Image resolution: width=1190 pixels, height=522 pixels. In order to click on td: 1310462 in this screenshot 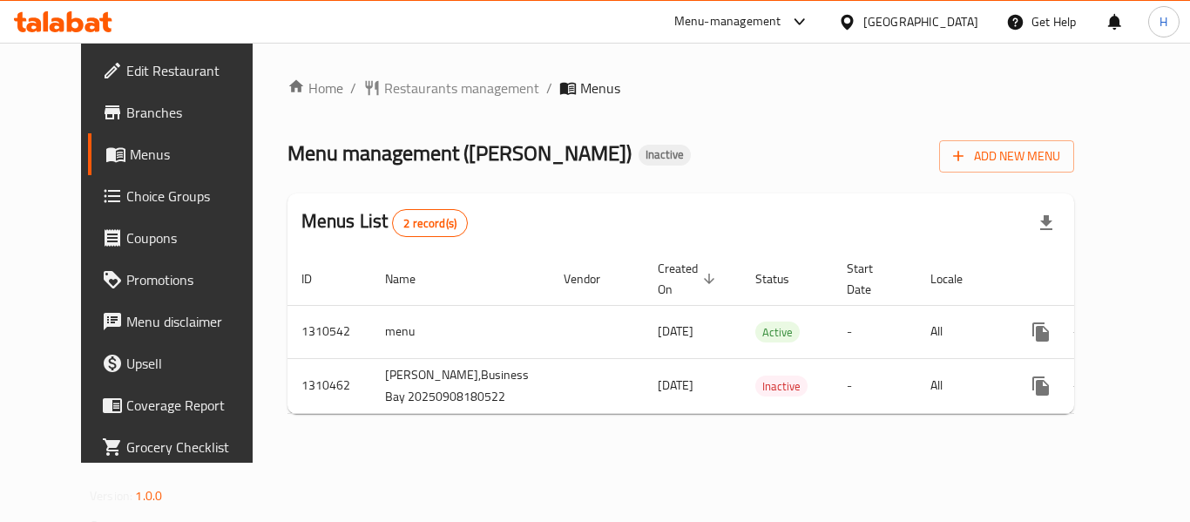, I will do `click(329, 385)`.